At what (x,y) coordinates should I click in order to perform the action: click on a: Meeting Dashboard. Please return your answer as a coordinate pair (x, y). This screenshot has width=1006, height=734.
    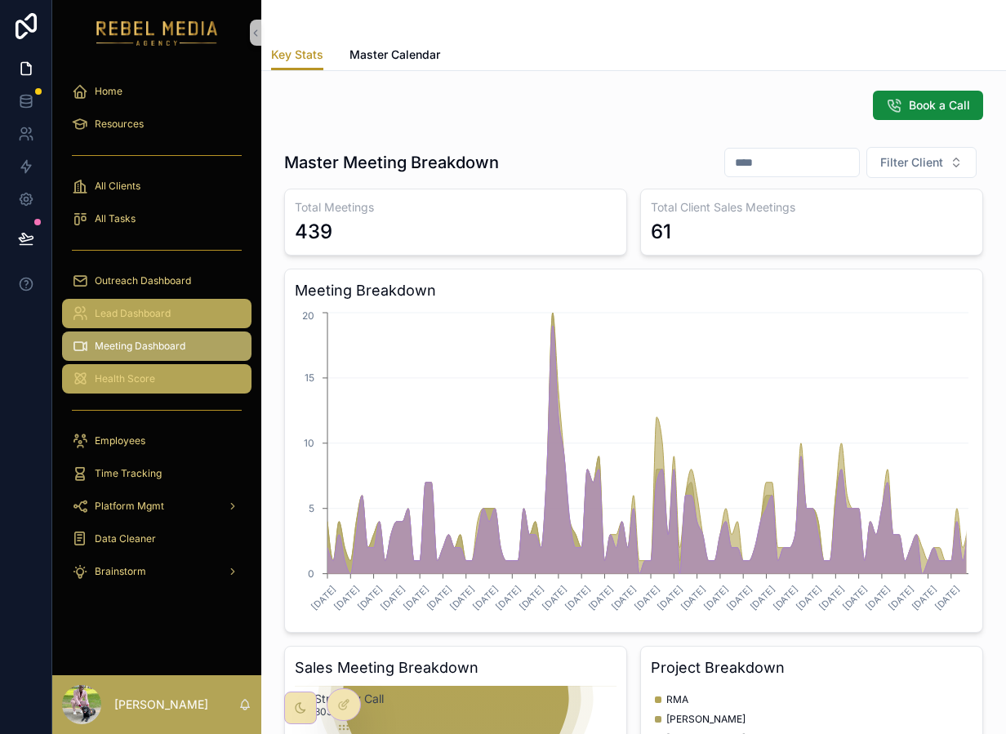
    Looking at the image, I should click on (157, 346).